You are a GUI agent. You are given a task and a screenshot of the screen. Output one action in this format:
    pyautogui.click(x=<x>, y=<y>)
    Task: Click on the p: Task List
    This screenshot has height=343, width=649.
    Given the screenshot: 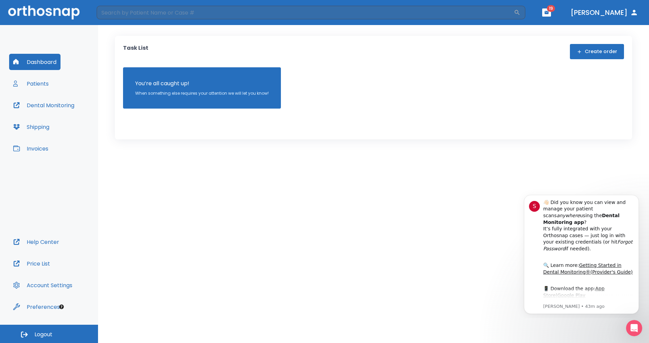 What is the action you would take?
    pyautogui.click(x=136, y=51)
    